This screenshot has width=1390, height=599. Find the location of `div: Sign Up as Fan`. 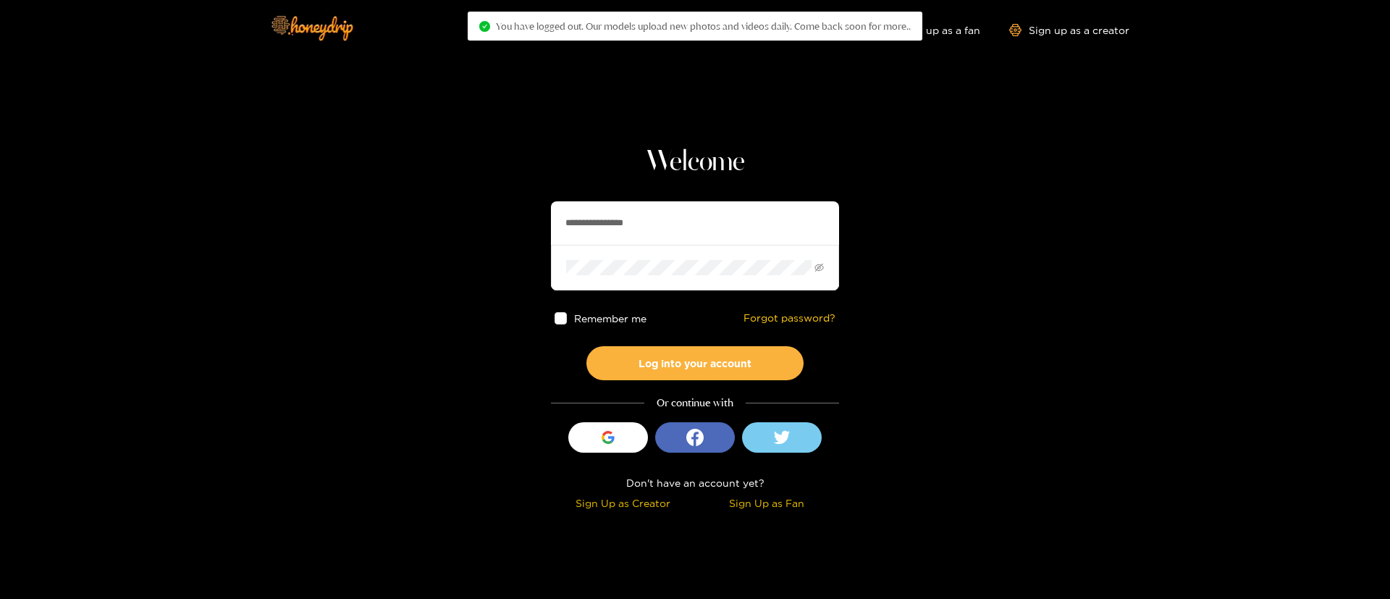

div: Sign Up as Fan is located at coordinates (767, 502).